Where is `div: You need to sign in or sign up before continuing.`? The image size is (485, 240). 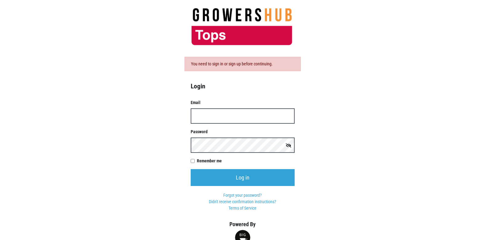 div: You need to sign in or sign up before continuing. is located at coordinates (243, 64).